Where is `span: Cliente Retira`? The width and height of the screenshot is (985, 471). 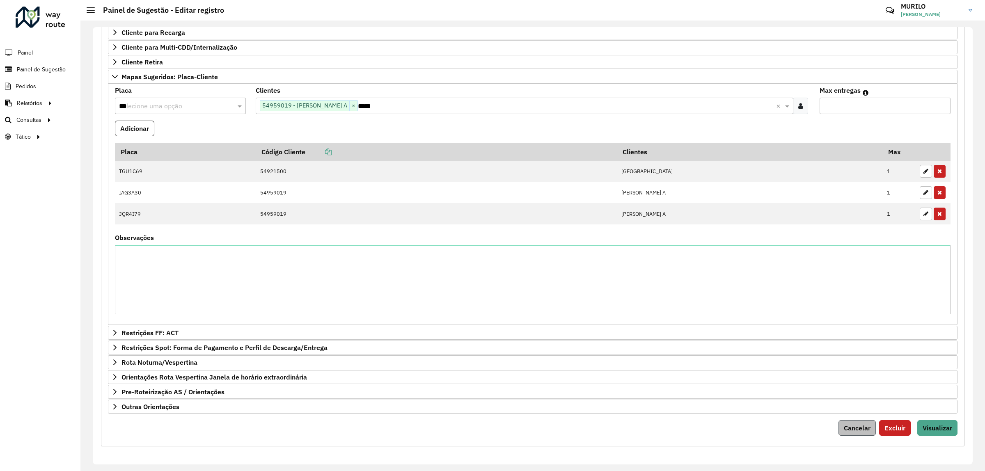
span: Cliente Retira is located at coordinates (142, 62).